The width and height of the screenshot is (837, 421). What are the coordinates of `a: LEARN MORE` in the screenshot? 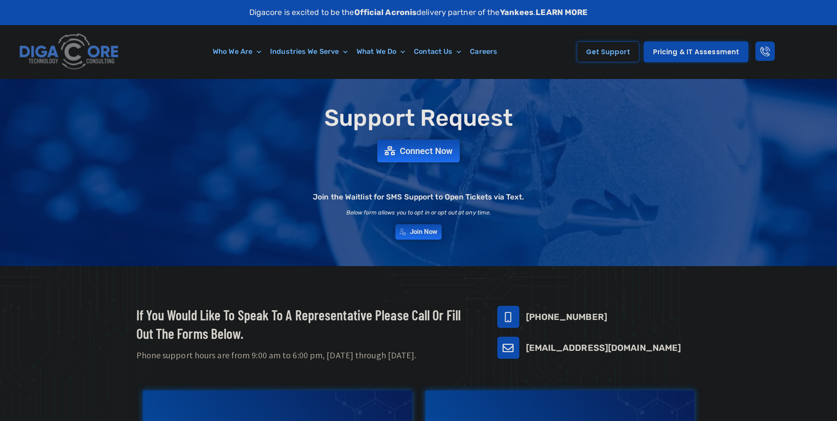 It's located at (561, 12).